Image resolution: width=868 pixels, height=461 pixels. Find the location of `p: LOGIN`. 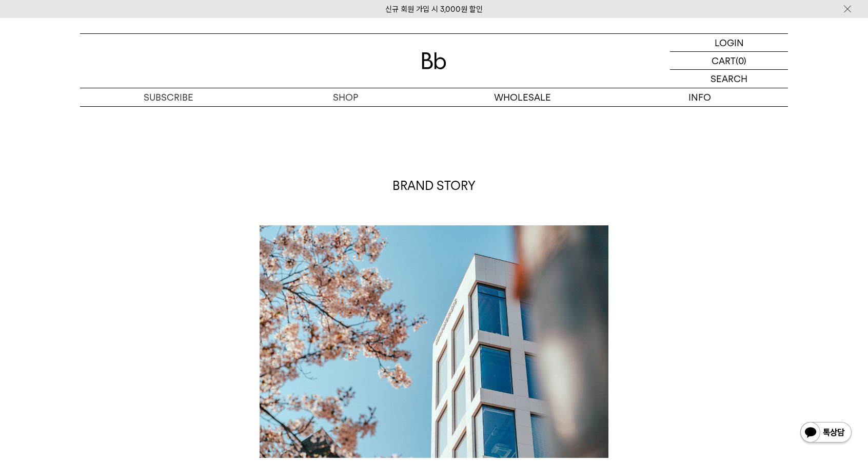

p: LOGIN is located at coordinates (729, 43).